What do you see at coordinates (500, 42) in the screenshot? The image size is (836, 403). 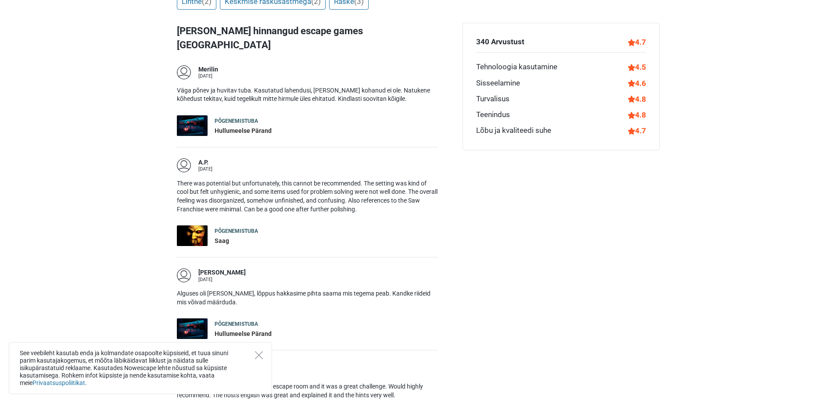 I see `div: 340 Arvustust` at bounding box center [500, 42].